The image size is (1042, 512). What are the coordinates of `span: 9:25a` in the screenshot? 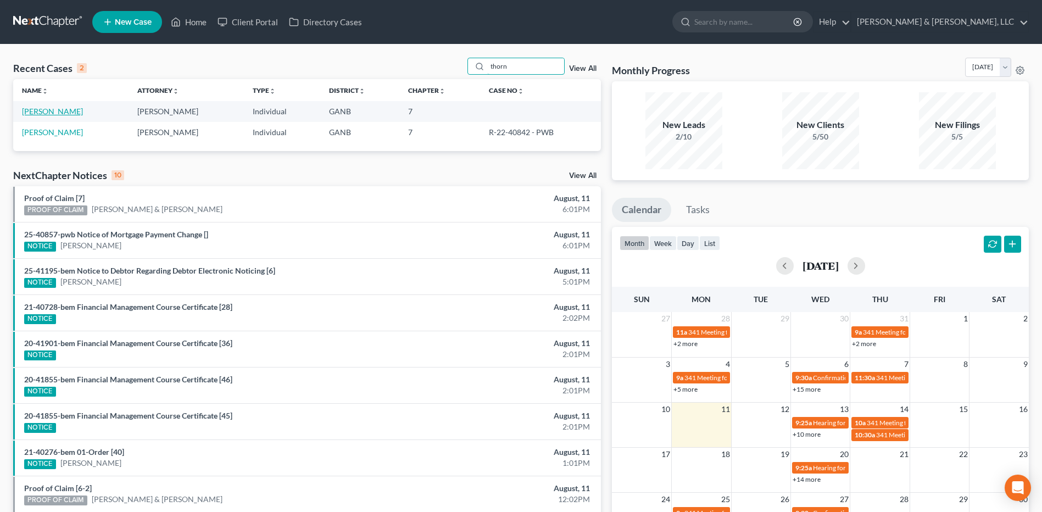 It's located at (804, 468).